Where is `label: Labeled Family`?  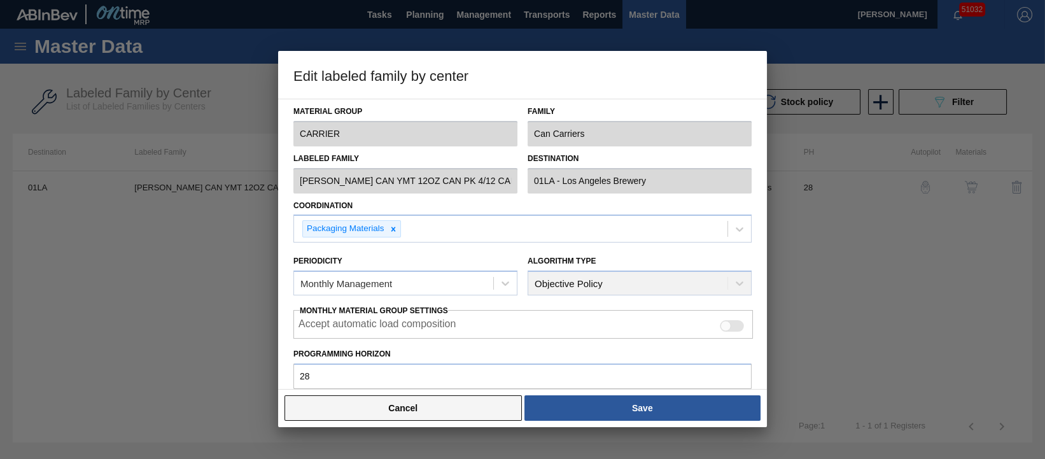
label: Labeled Family is located at coordinates (406, 159).